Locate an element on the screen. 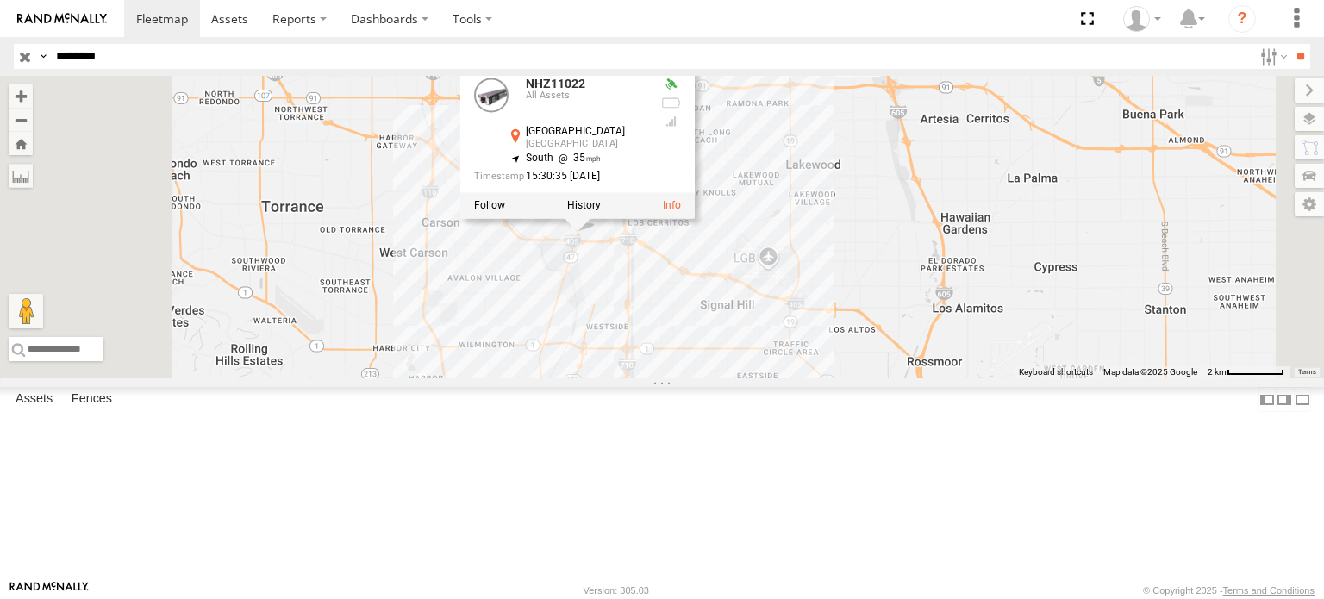  button: Zoom in is located at coordinates (21, 96).